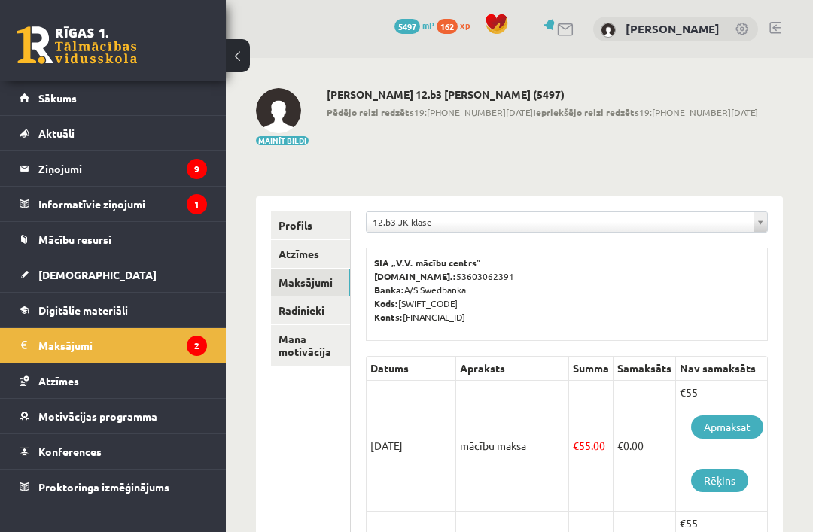 This screenshot has width=813, height=532. I want to click on a: Radinieki, so click(310, 310).